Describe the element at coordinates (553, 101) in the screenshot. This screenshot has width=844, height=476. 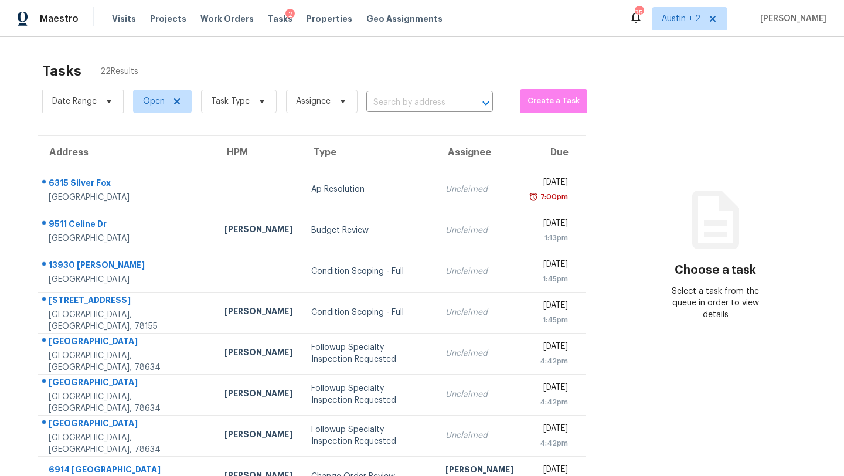
I see `button: Create a Task` at that location.